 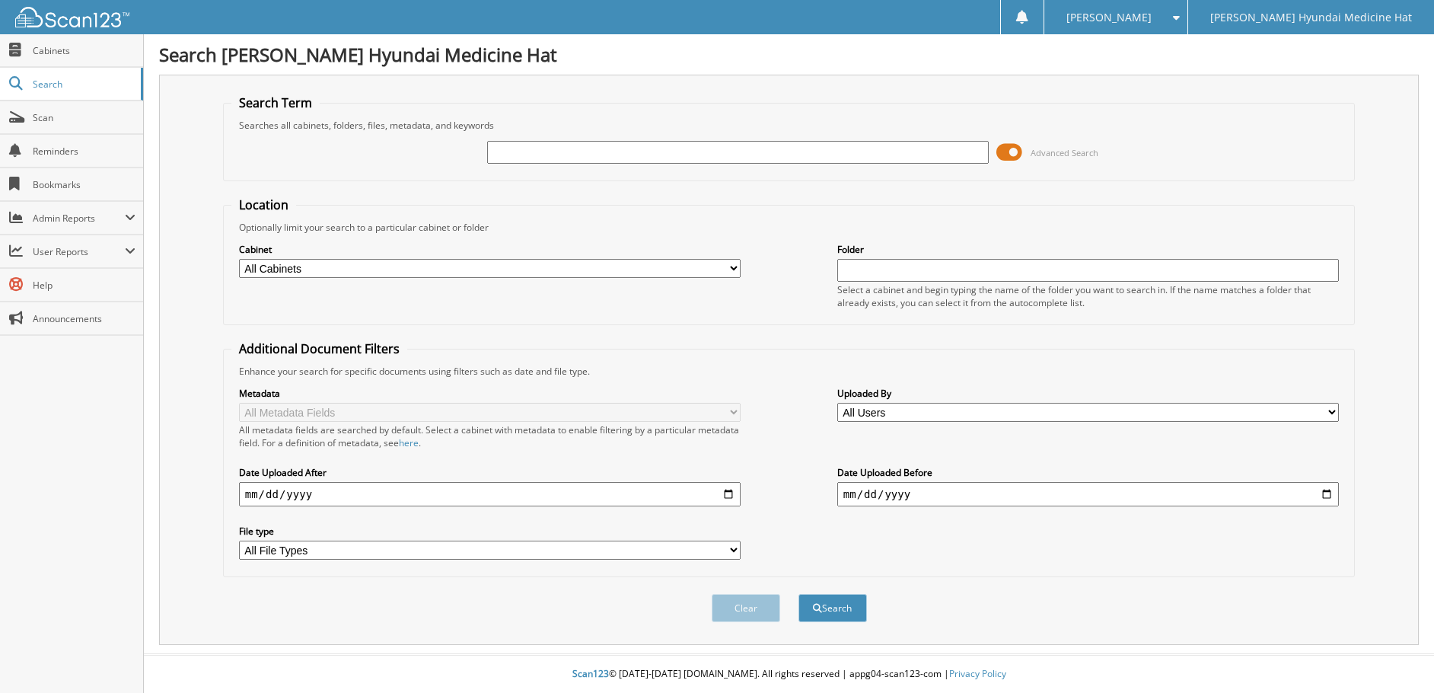 What do you see at coordinates (84, 151) in the screenshot?
I see `span: Reminders` at bounding box center [84, 151].